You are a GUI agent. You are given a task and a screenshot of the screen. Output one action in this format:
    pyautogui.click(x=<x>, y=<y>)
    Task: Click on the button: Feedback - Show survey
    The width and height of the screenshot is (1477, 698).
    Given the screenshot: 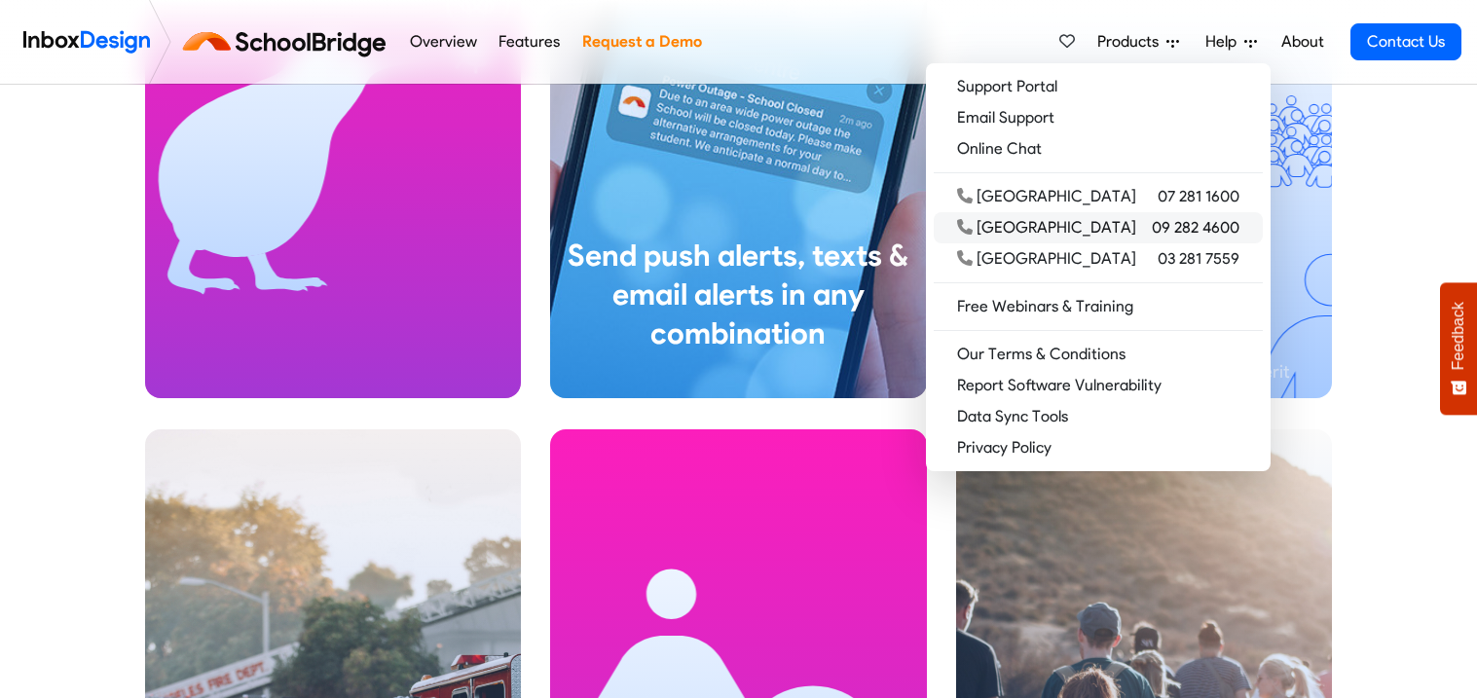 What is the action you would take?
    pyautogui.click(x=1458, y=348)
    